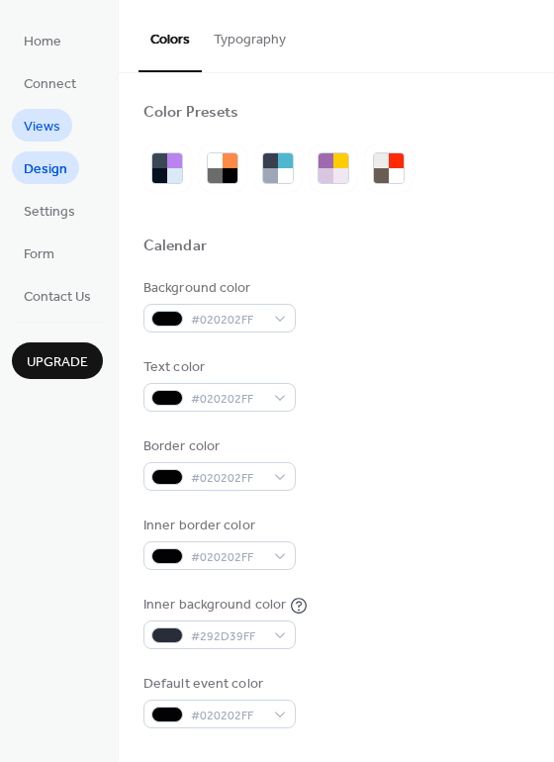 This screenshot has width=554, height=762. Describe the element at coordinates (39, 252) in the screenshot. I see `a: Form` at that location.